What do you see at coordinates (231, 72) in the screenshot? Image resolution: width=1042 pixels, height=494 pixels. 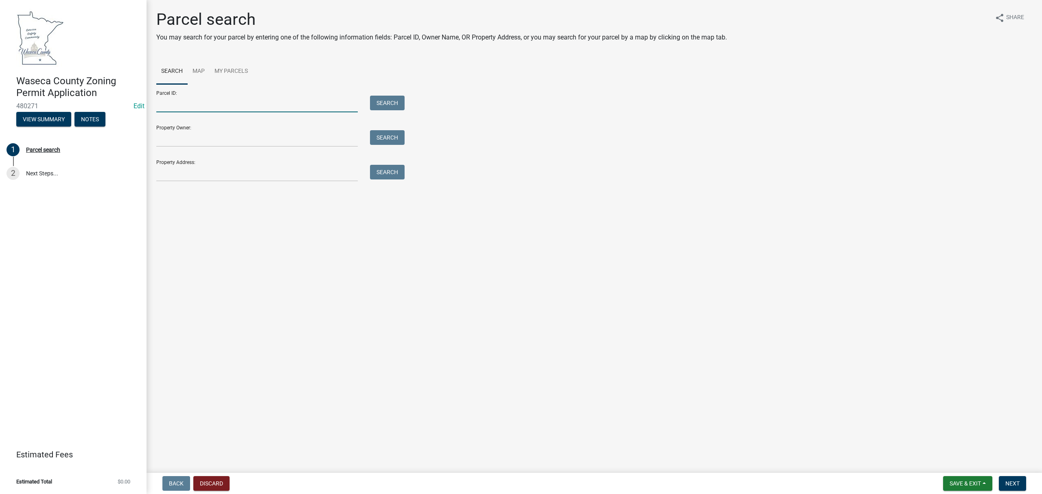 I see `a: My Parcels` at bounding box center [231, 72].